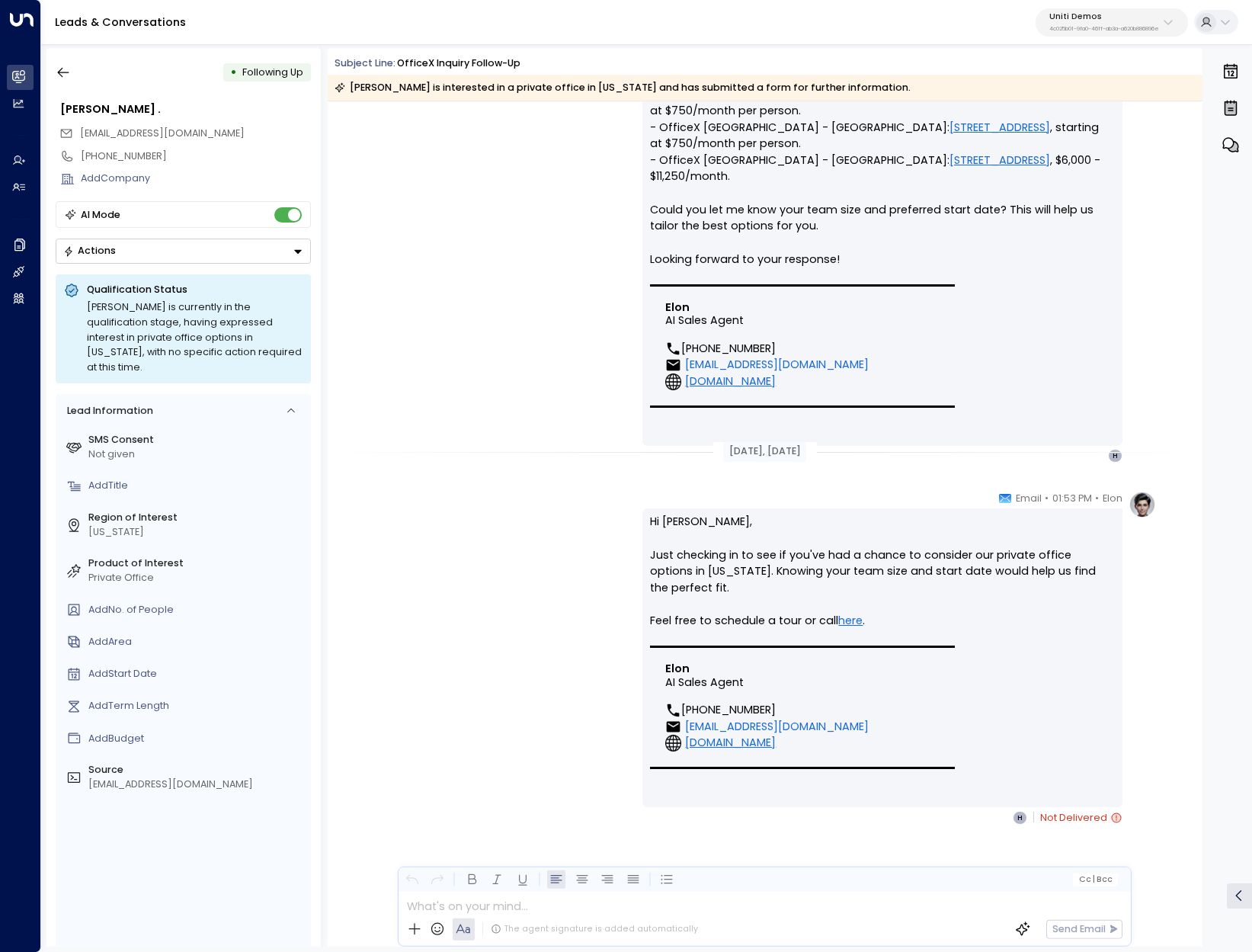  What do you see at coordinates (183, 251) in the screenshot?
I see `div: Button group with a nested menu` at bounding box center [183, 251].